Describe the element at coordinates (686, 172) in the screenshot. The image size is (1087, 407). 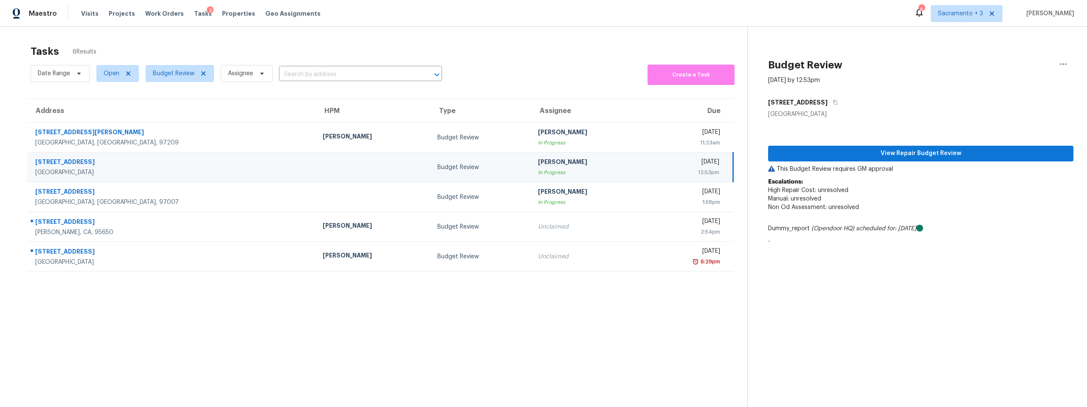
I see `div: 12:53pm` at that location.